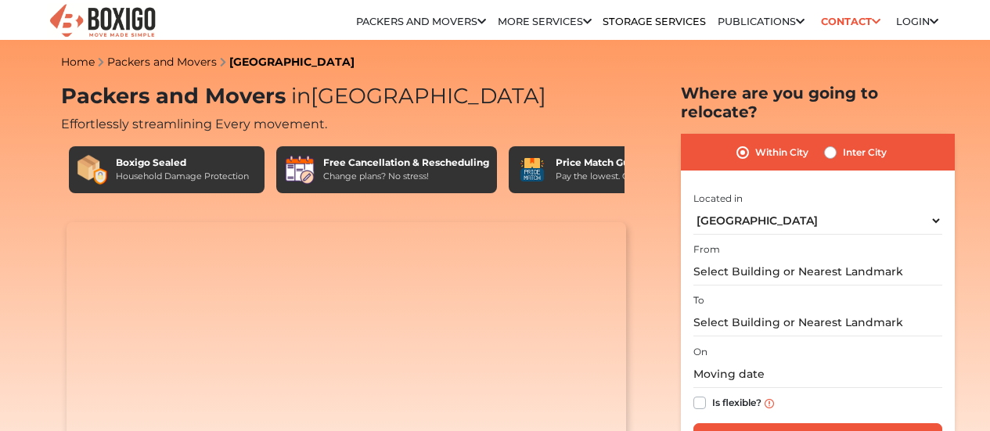  I want to click on span: in, so click(301, 95).